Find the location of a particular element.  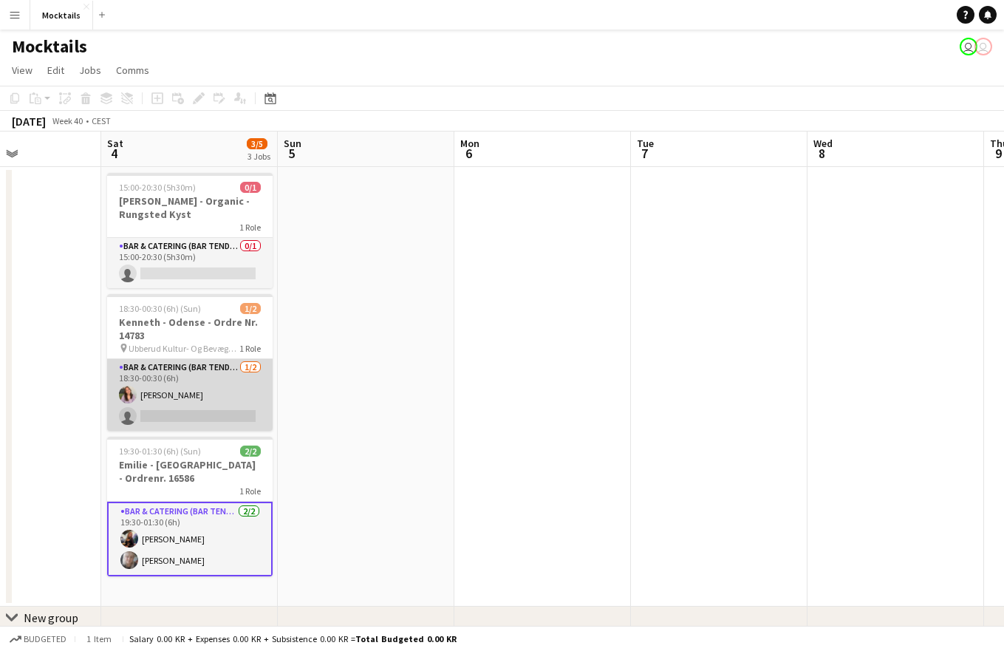

span: Sun is located at coordinates (293, 143).